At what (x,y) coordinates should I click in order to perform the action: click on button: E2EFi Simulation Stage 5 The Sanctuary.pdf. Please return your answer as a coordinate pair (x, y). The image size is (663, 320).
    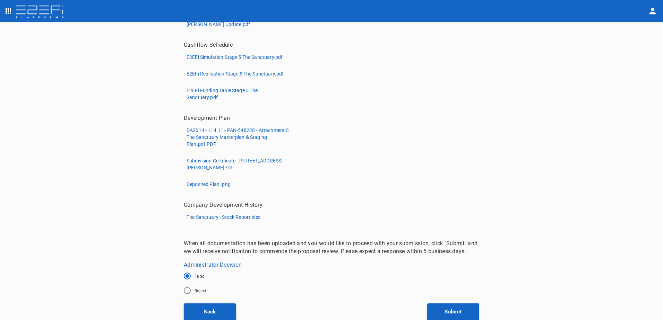
    Looking at the image, I should click on (234, 57).